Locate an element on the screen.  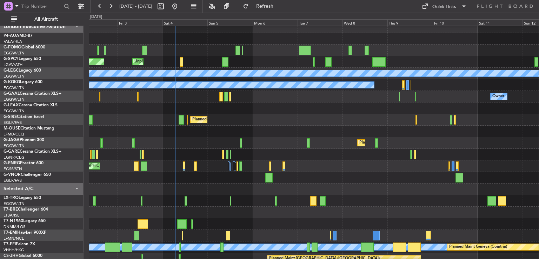
span: LX-TRO is located at coordinates (11, 198).